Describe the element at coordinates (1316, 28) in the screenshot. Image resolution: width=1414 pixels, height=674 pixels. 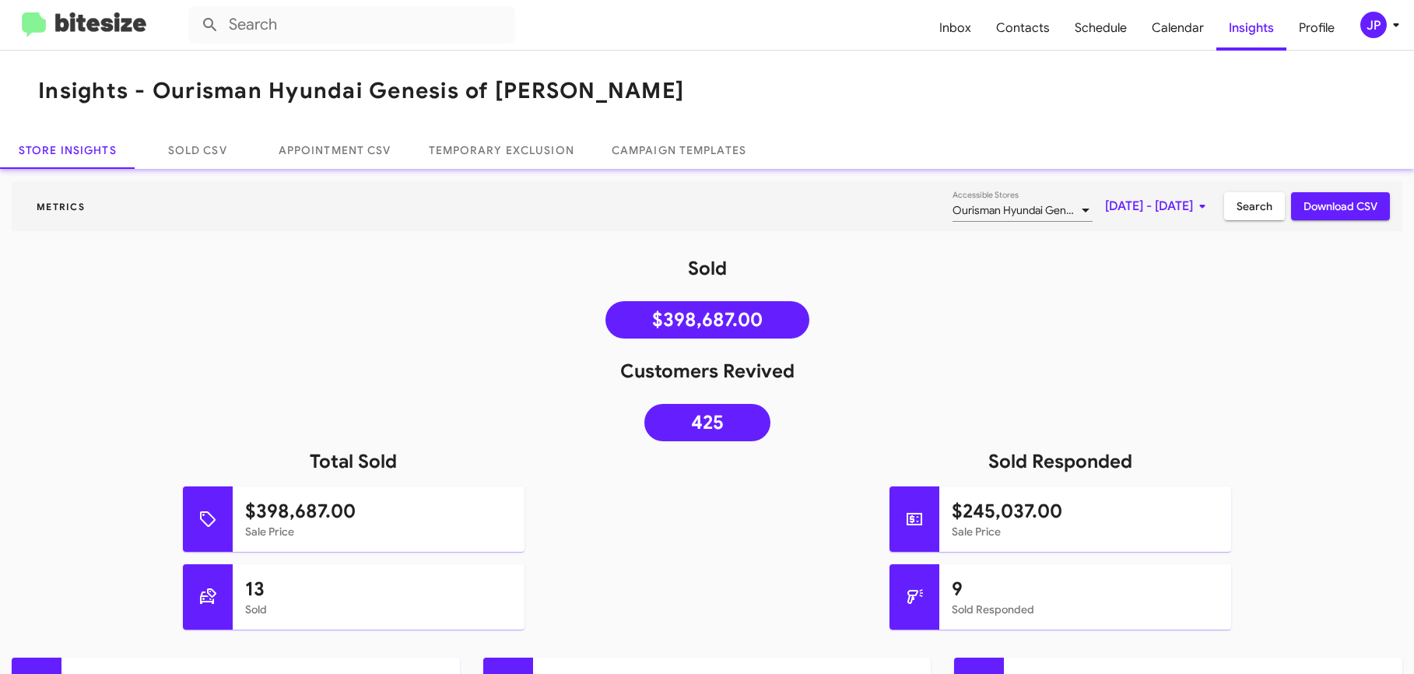
I see `span: Profile` at that location.